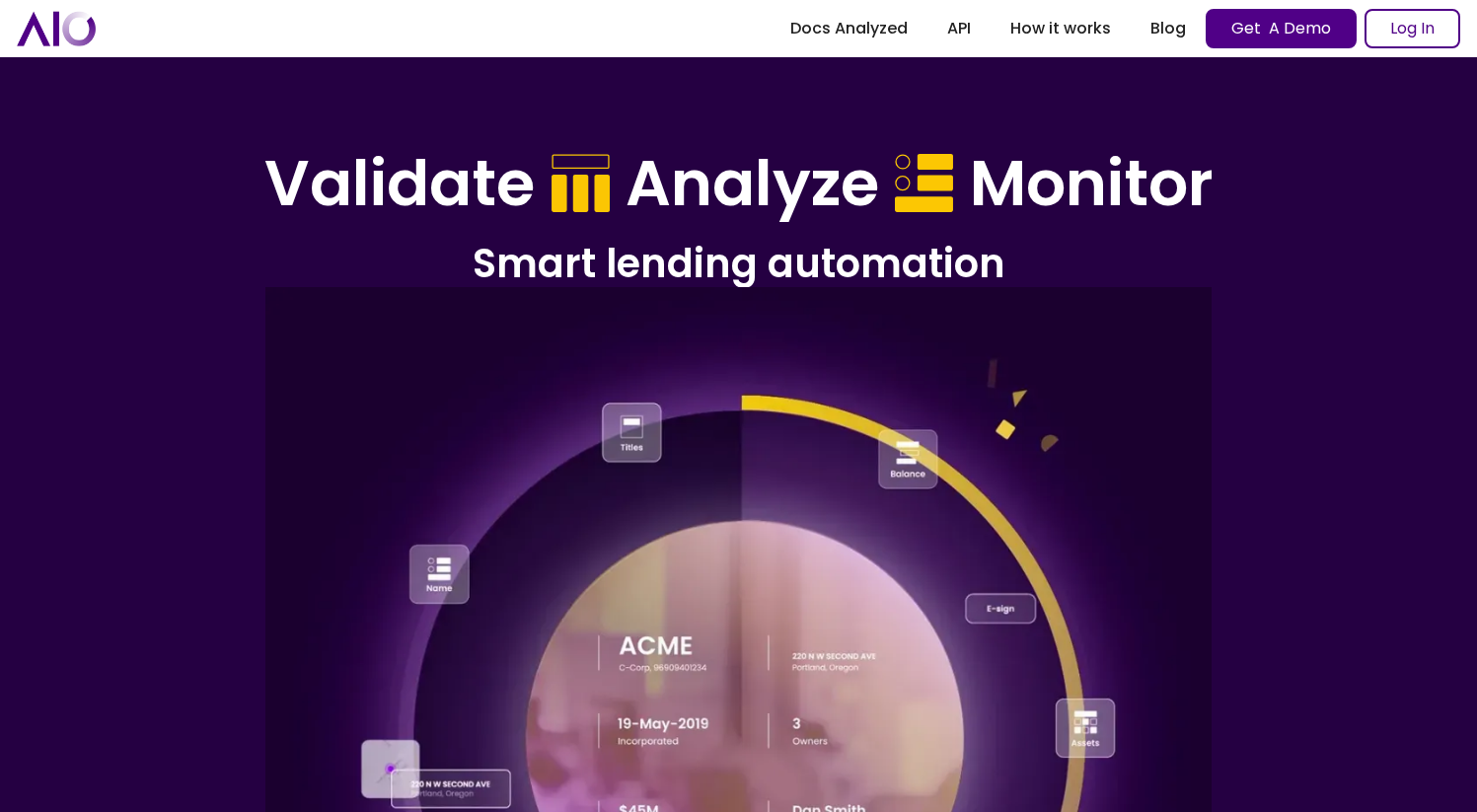 This screenshot has height=812, width=1477. Describe the element at coordinates (1091, 183) in the screenshot. I see `h1: Monitor` at that location.